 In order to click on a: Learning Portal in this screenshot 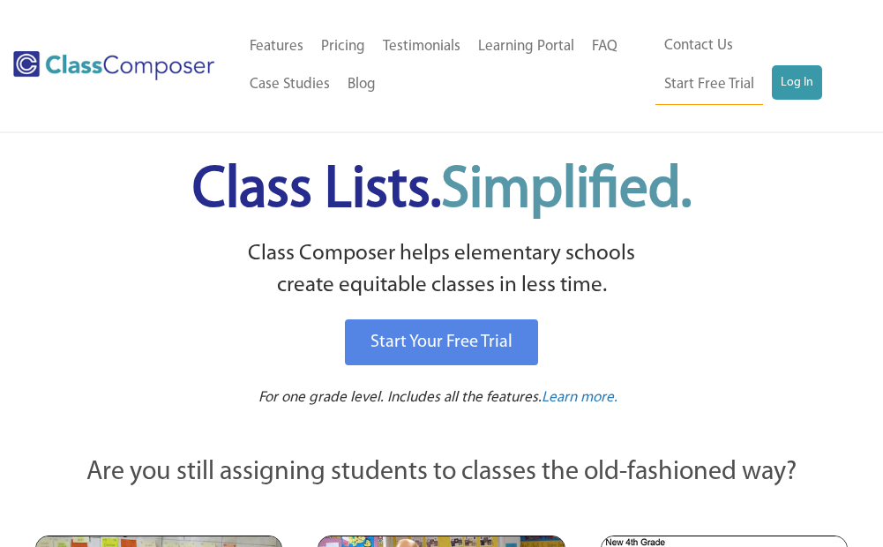, I will do `click(526, 47)`.